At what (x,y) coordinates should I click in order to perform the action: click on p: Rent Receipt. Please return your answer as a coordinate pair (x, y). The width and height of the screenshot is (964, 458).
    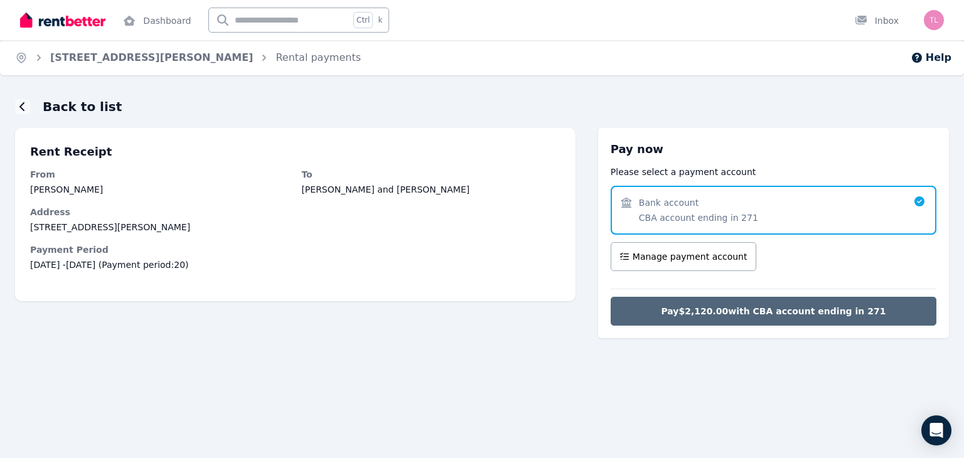
    Looking at the image, I should click on (295, 152).